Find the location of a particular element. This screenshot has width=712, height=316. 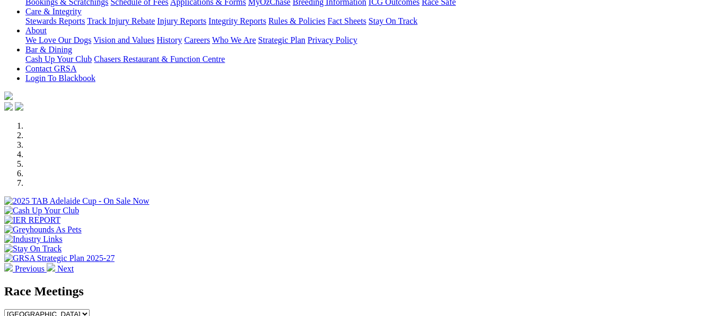

a: Fact Sheets is located at coordinates (347, 21).